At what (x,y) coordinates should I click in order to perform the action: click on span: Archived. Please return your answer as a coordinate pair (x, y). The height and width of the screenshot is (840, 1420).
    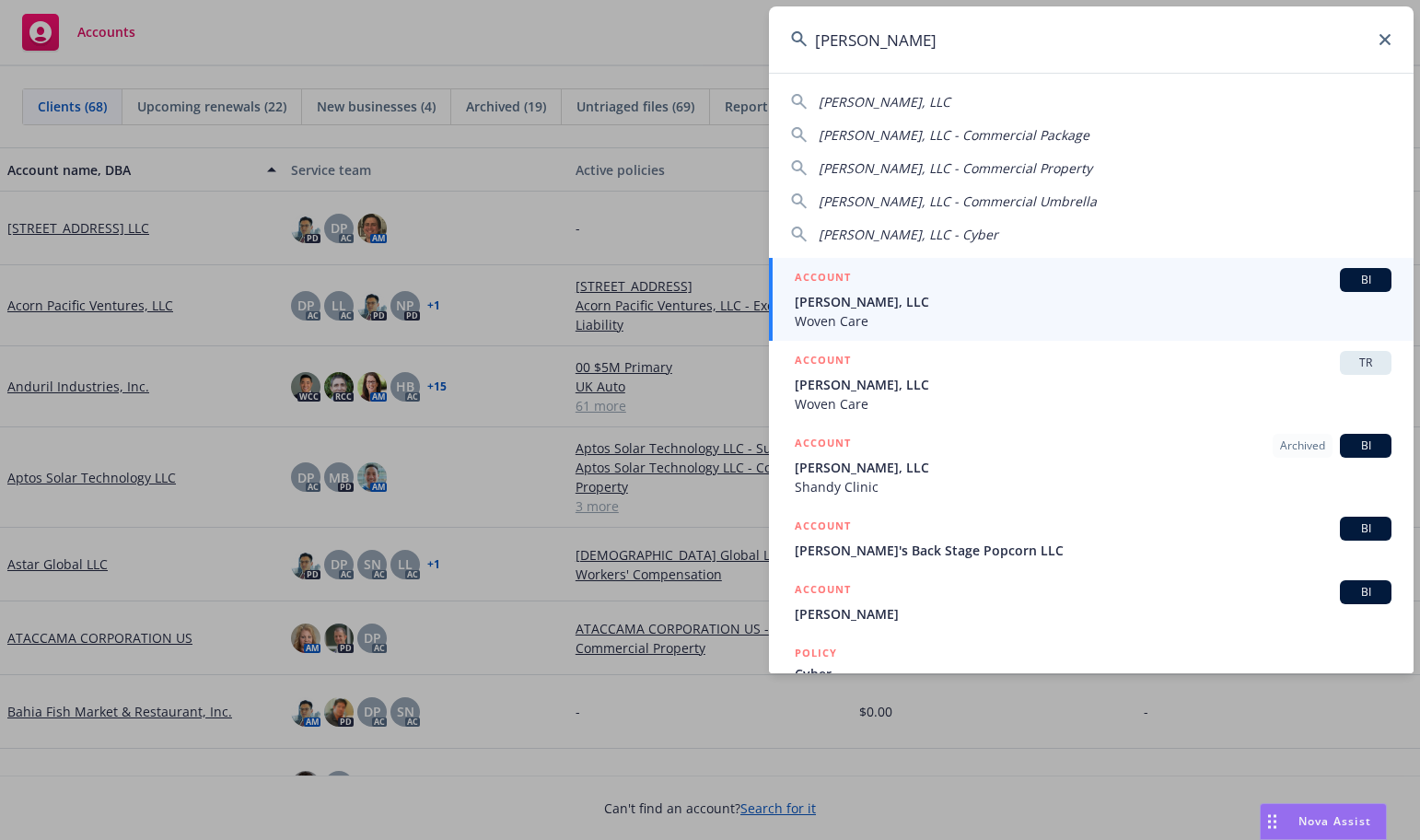
    Looking at the image, I should click on (1302, 446).